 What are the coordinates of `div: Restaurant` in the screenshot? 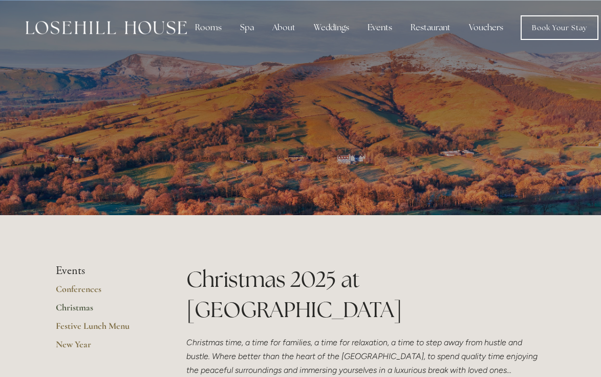 It's located at (431, 28).